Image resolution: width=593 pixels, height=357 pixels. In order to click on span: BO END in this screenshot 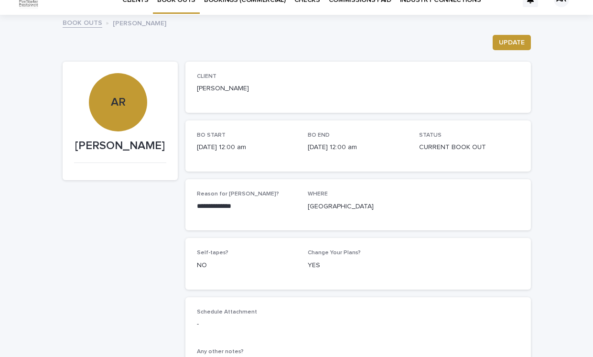, I will do `click(319, 135)`.